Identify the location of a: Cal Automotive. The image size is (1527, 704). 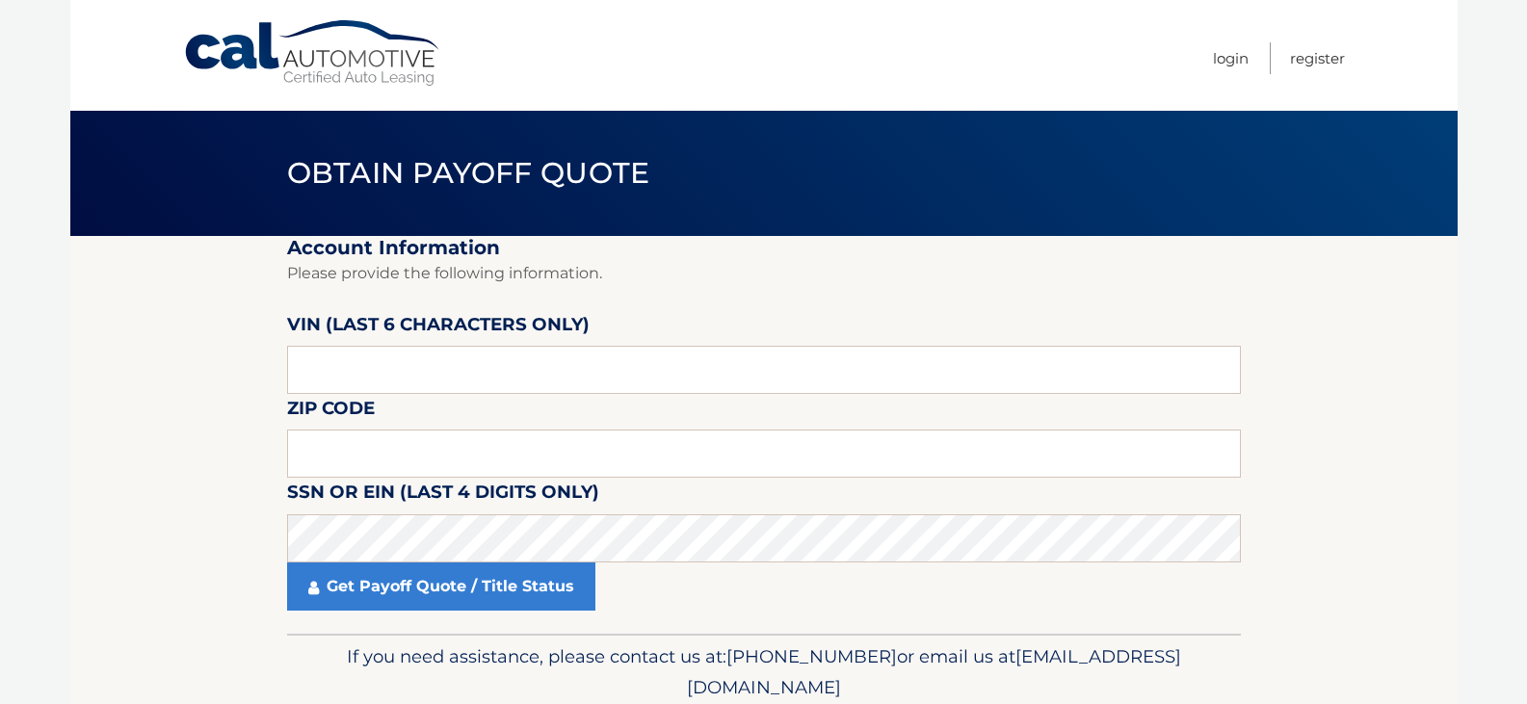
(313, 53).